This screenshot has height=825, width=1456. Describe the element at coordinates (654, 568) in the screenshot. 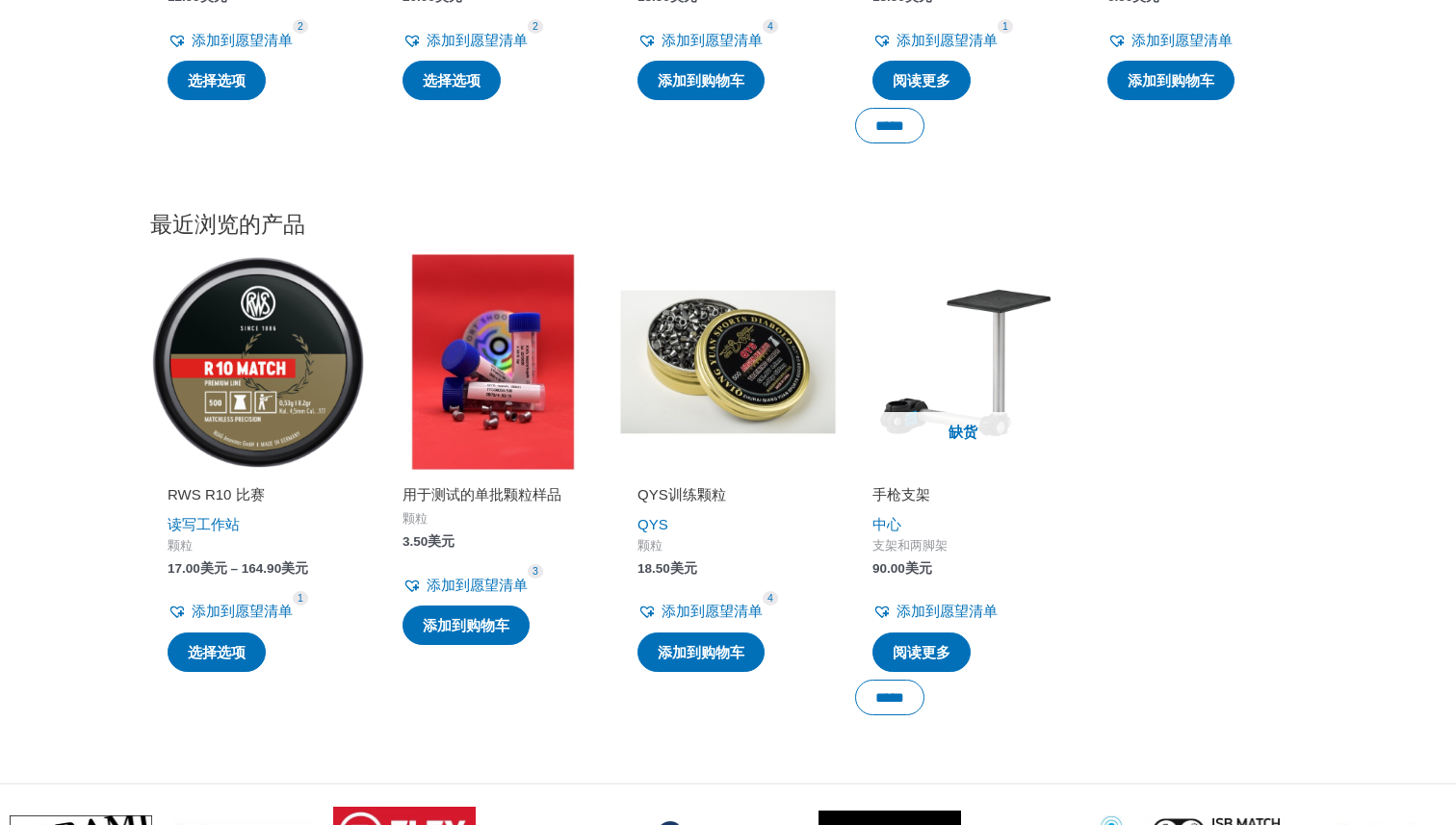

I see `font: 18.50` at that location.